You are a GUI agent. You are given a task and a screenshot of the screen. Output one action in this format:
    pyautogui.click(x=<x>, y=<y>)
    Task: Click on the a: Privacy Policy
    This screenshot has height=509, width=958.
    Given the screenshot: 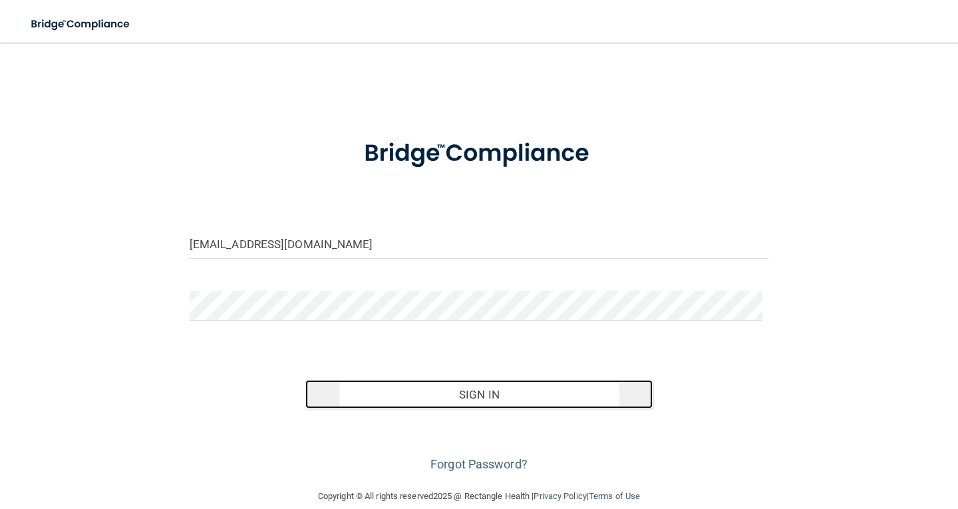 What is the action you would take?
    pyautogui.click(x=560, y=496)
    